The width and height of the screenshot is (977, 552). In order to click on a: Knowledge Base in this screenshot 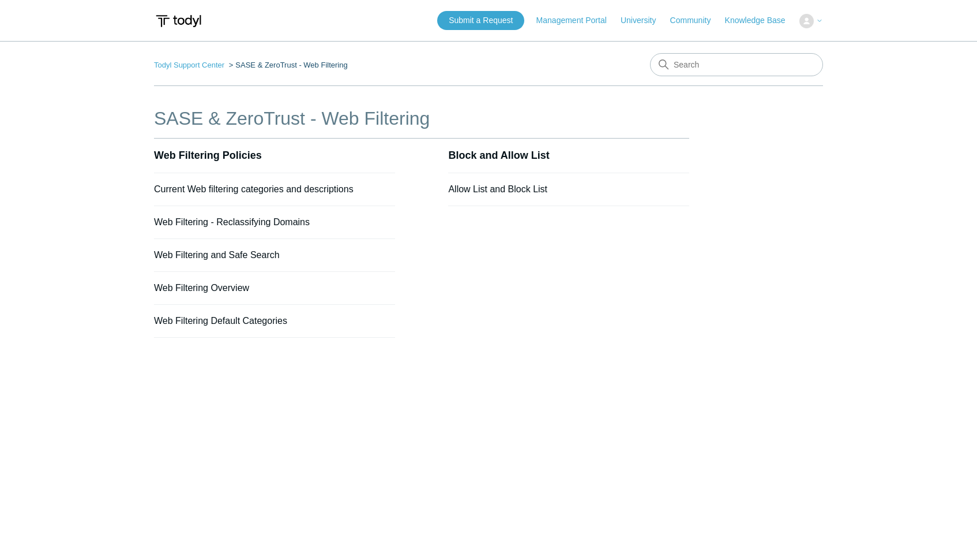, I will do `click(761, 20)`.